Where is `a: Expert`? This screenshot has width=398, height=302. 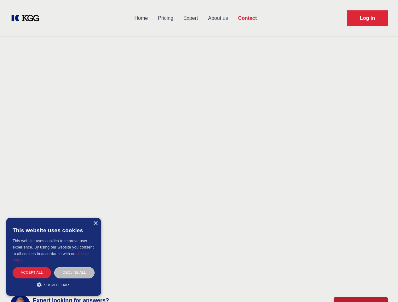
a: Expert is located at coordinates (191, 18).